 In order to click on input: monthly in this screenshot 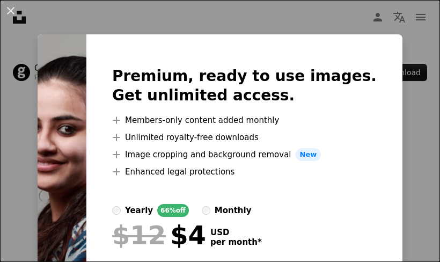, I will do `click(206, 210)`.